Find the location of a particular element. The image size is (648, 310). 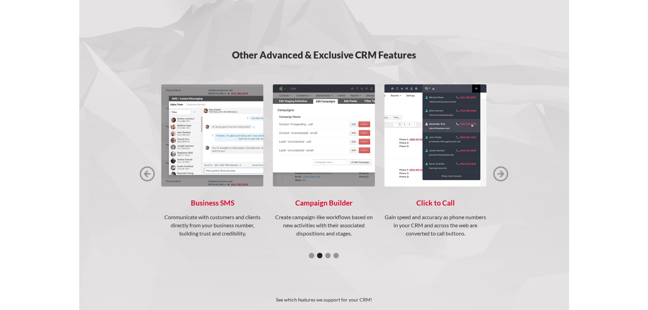

div: Show slide 4 of 4 is located at coordinates (336, 255).